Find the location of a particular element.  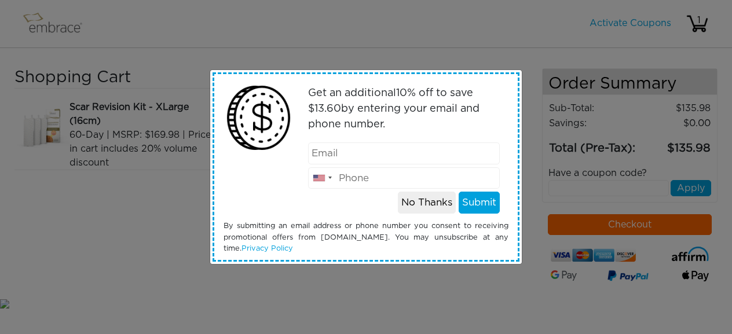

button: No Thanks is located at coordinates (427, 203).